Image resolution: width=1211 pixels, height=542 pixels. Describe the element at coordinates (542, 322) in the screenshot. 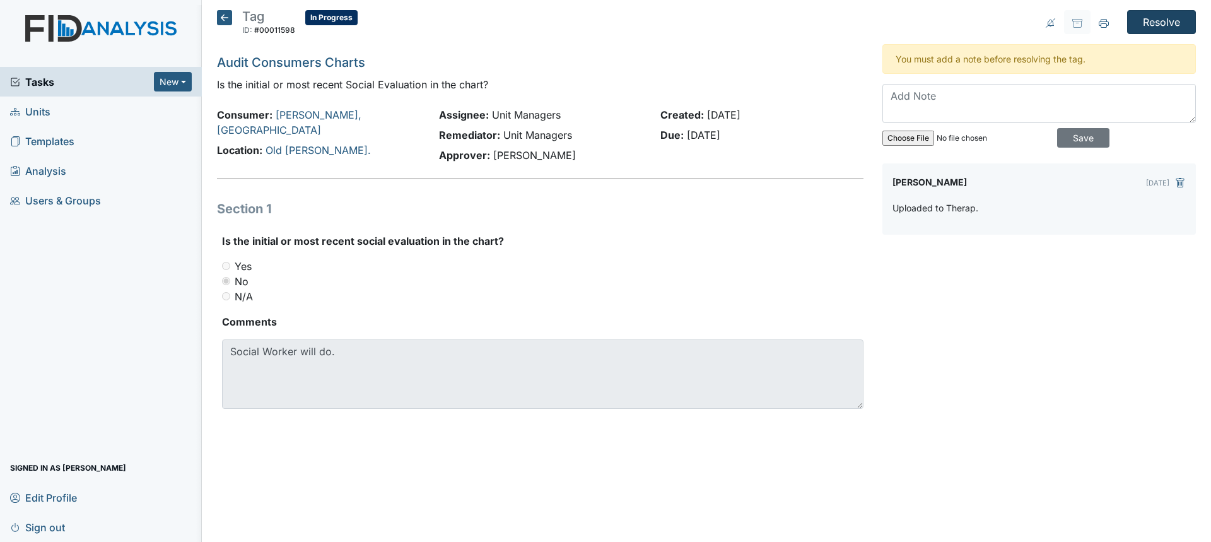

I see `strong: Comments` at that location.